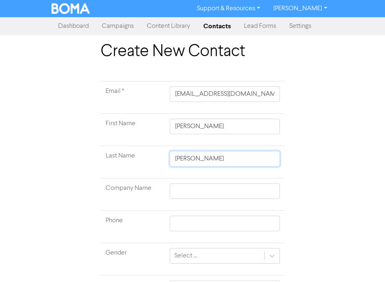  What do you see at coordinates (133, 97) in the screenshot?
I see `td: Required` at bounding box center [133, 97].